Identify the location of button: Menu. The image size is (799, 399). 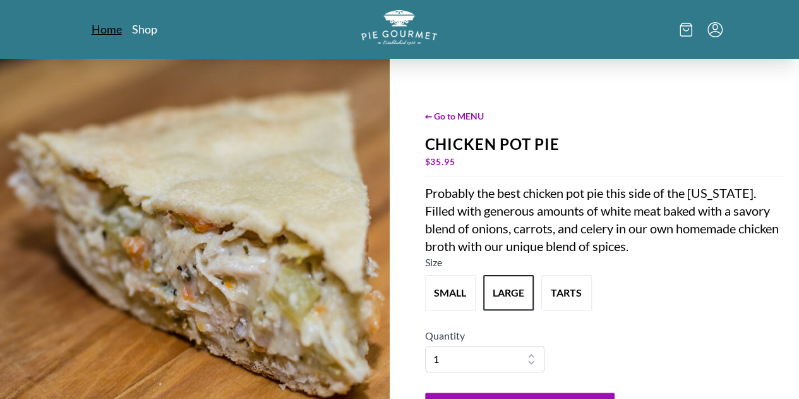
(715, 30).